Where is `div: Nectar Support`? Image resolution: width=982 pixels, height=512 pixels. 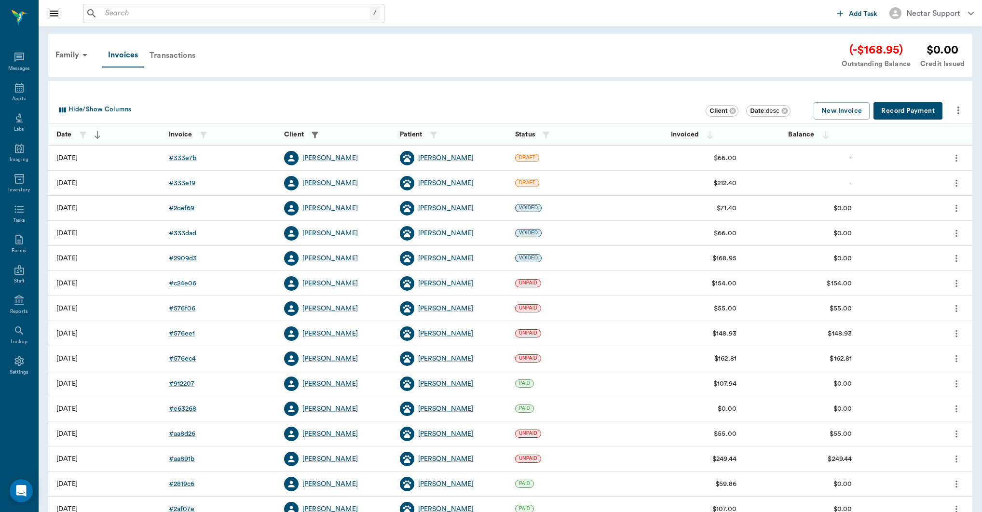
div: Nectar Support is located at coordinates (933, 14).